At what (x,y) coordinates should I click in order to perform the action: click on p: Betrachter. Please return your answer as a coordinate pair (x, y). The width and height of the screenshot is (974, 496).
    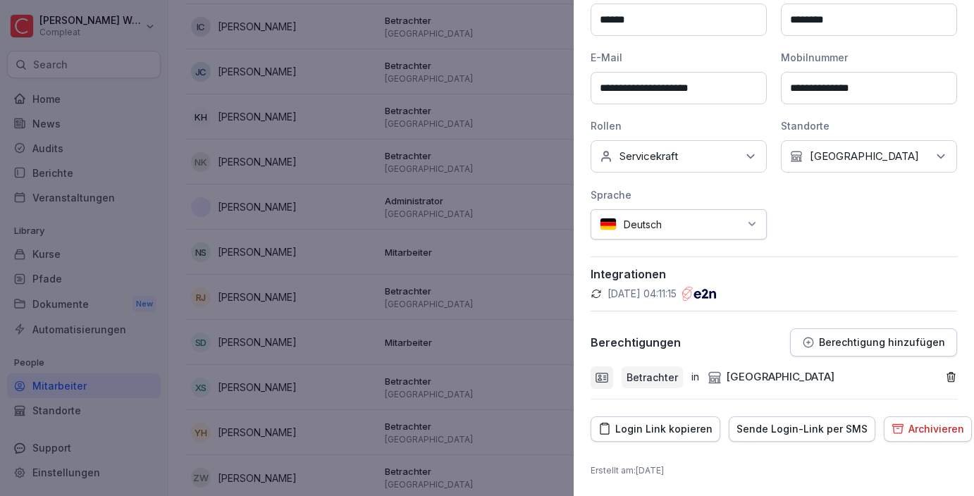
    Looking at the image, I should click on (652, 377).